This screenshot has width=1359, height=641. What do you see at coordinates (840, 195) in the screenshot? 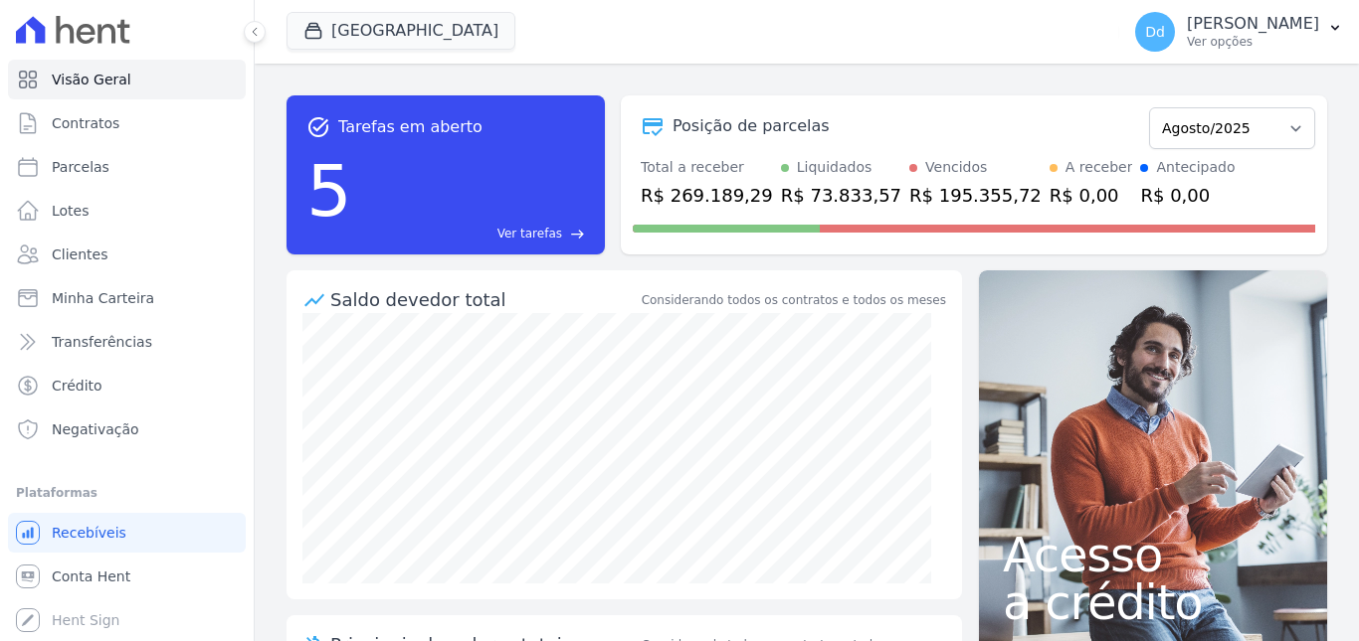
I see `div: R$ 73.833,57` at bounding box center [840, 195].